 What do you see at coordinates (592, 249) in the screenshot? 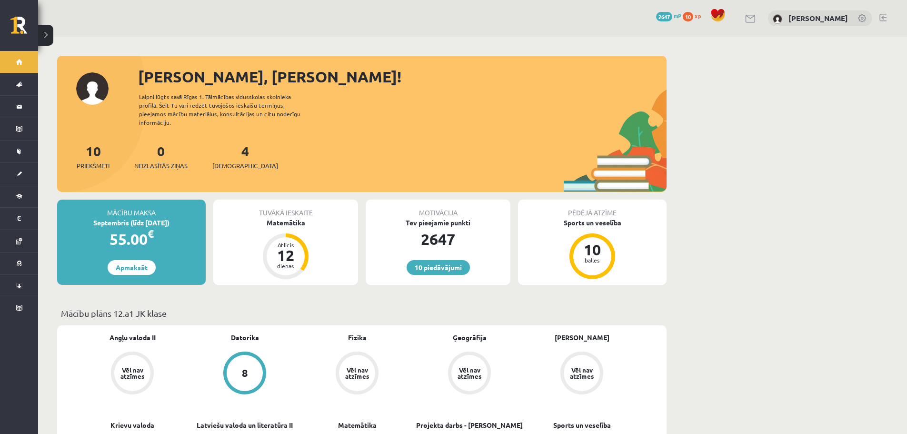
I see `a: Sports un veselība 10 balles` at bounding box center [592, 249].